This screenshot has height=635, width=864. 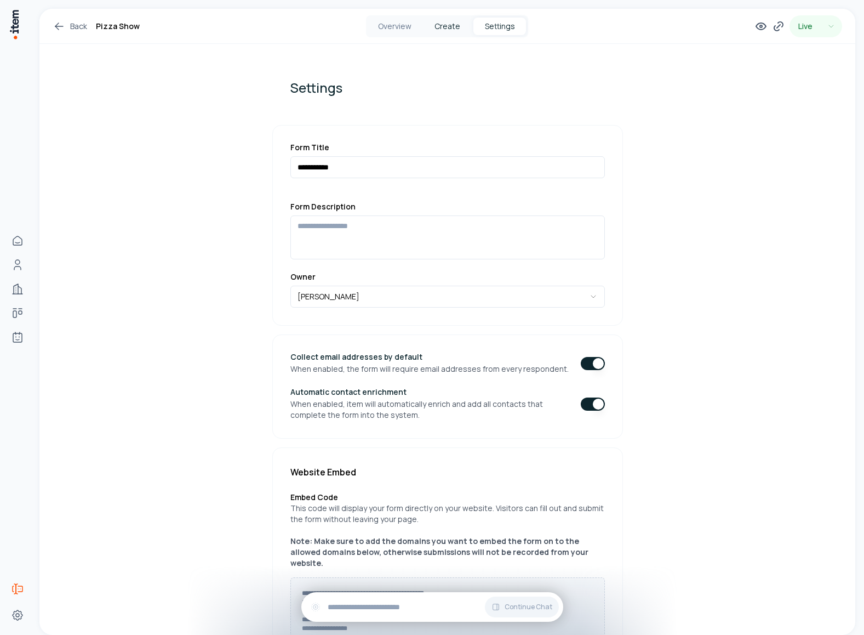 What do you see at coordinates (118, 26) in the screenshot?
I see `h1: Pizza Show` at bounding box center [118, 26].